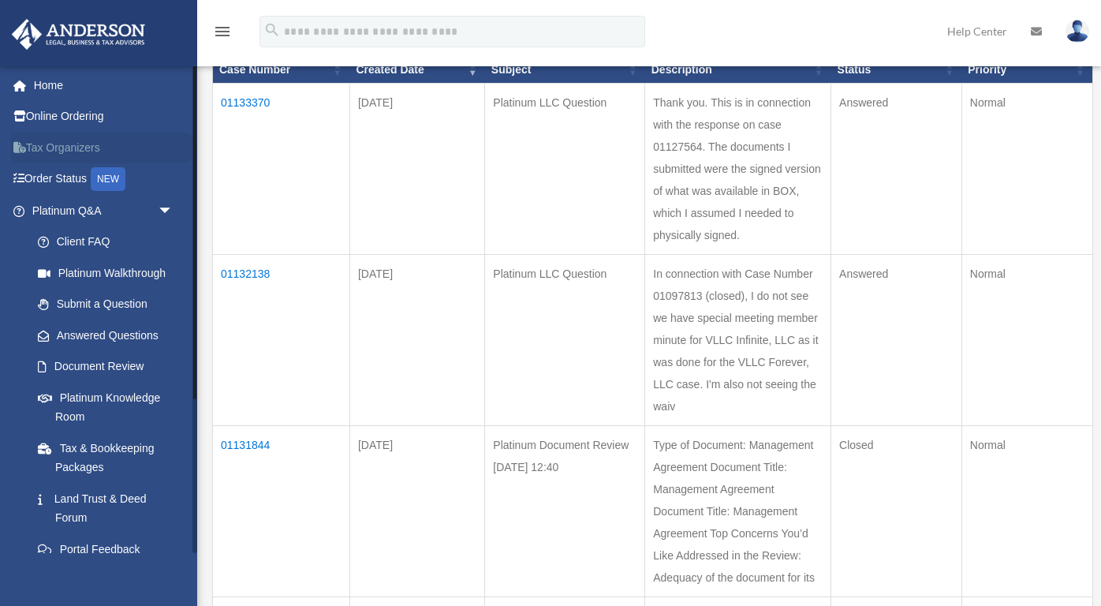  I want to click on a: Answered Questions, so click(102, 335).